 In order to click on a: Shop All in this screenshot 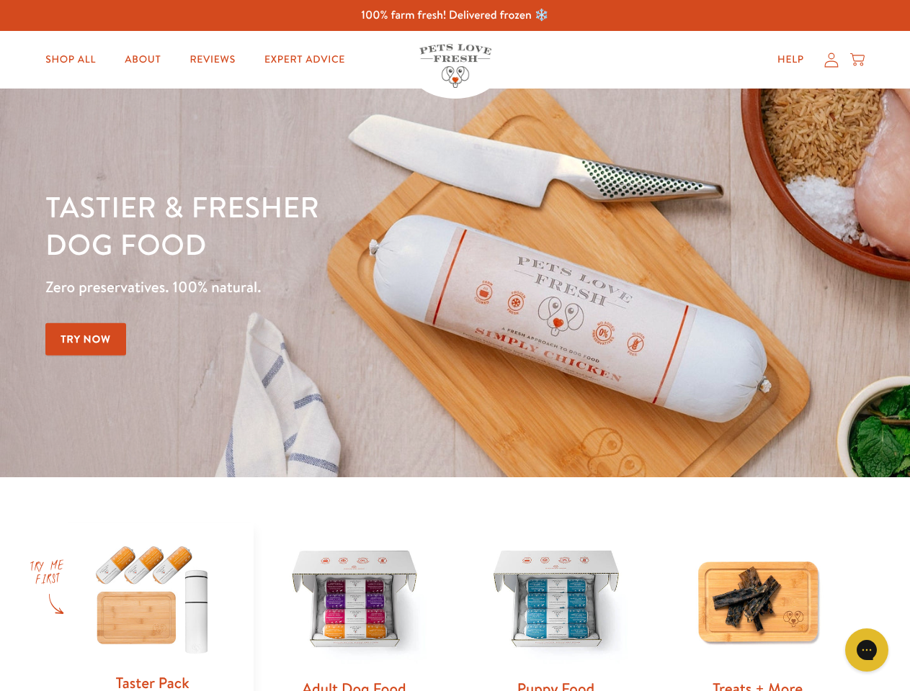, I will do `click(71, 60)`.